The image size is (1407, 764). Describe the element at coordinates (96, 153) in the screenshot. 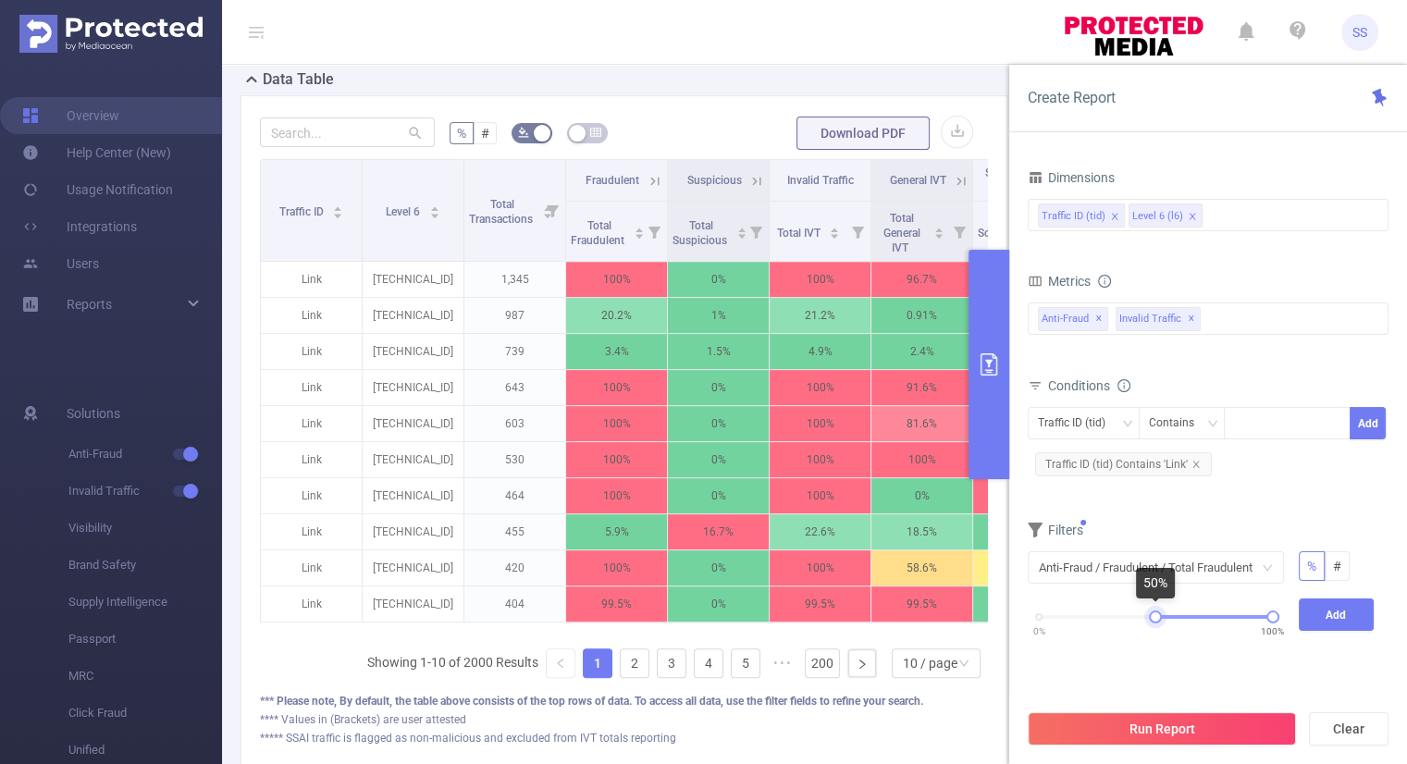

I see `a: Help Center (New)` at that location.